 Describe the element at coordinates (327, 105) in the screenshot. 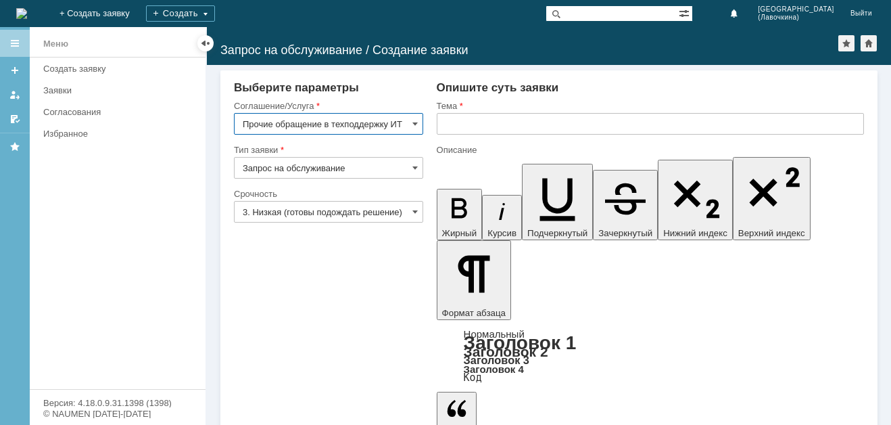

I see `div: Соглашение/Услуга` at that location.